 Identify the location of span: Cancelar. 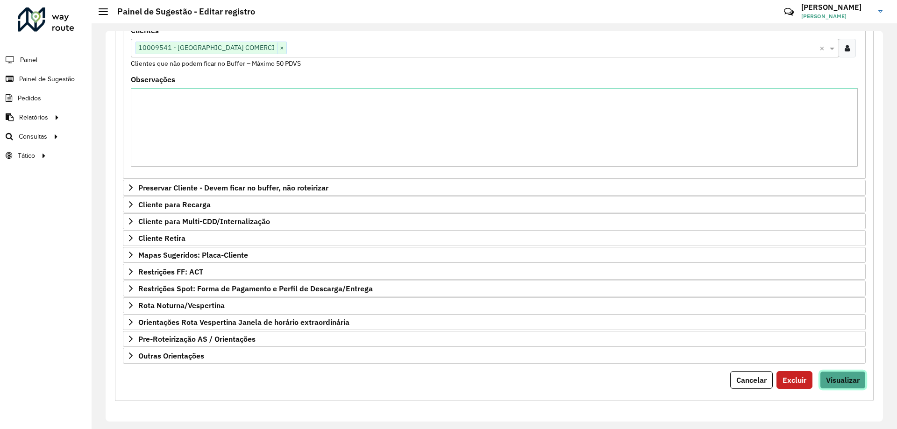
(751, 380).